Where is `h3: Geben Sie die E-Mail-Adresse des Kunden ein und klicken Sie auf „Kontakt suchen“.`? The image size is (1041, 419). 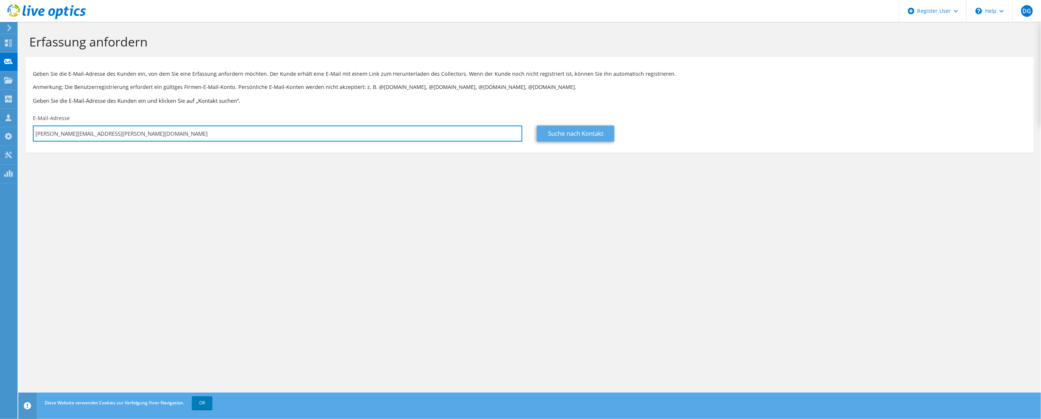
h3: Geben Sie die E-Mail-Adresse des Kunden ein und klicken Sie auf „Kontakt suchen“. is located at coordinates (530, 101).